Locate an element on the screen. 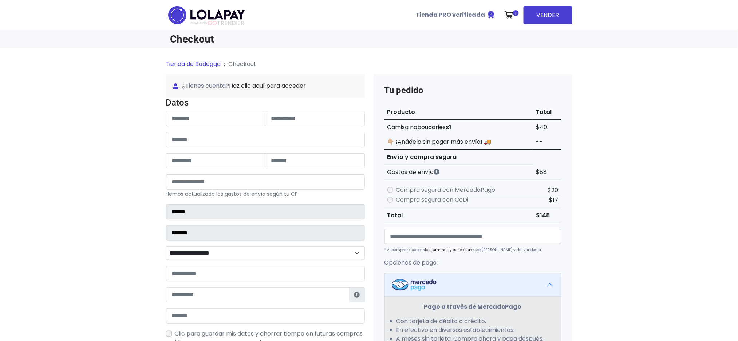 This screenshot has width=738, height=341. li: Checkout is located at coordinates (239, 64).